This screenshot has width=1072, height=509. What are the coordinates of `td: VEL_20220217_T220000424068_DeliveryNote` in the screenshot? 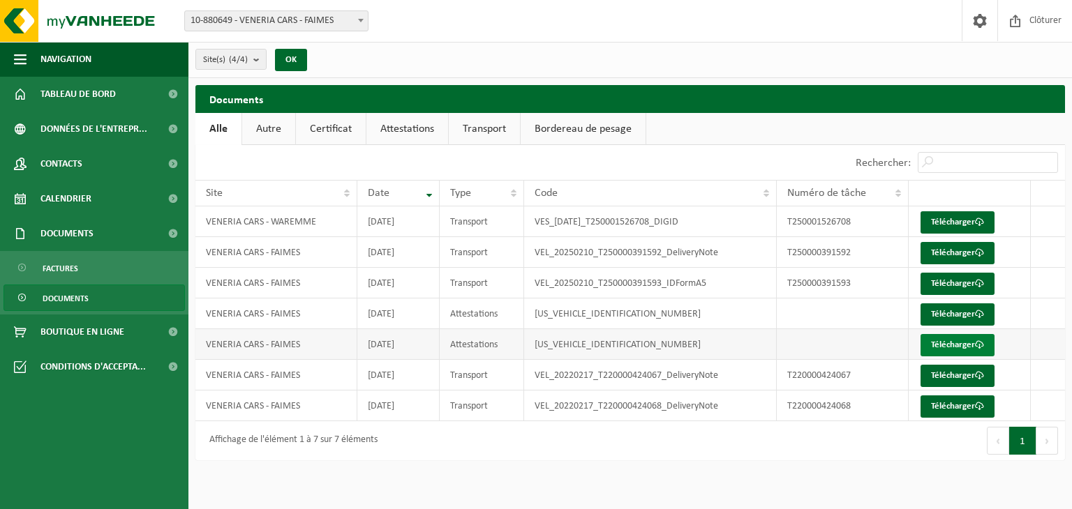 It's located at (650, 406).